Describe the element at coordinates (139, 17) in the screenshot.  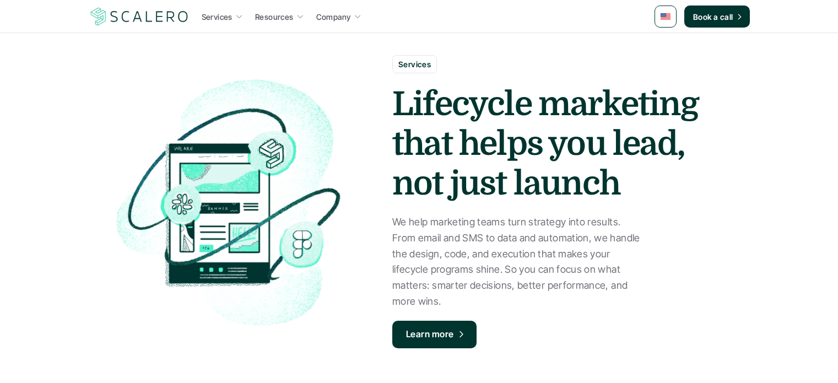
I see `a: Scalero company logo` at that location.